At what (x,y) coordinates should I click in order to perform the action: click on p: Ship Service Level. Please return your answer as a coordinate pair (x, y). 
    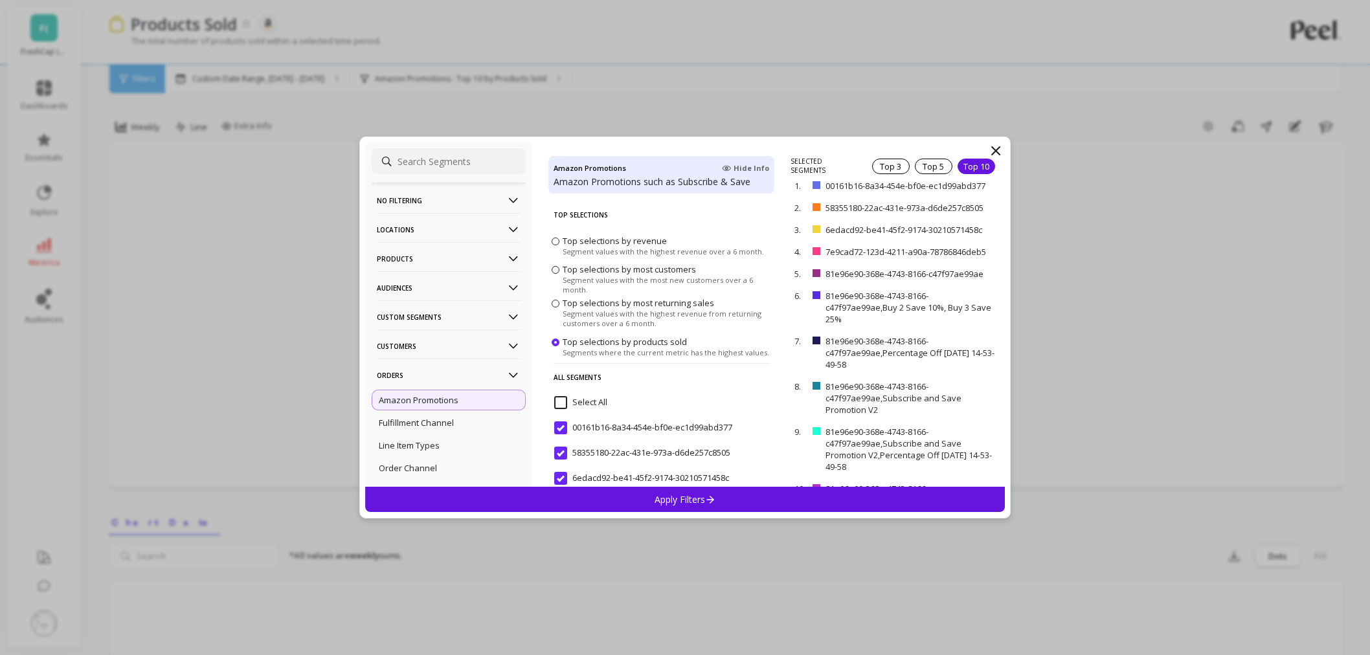
    Looking at the image, I should click on (414, 491).